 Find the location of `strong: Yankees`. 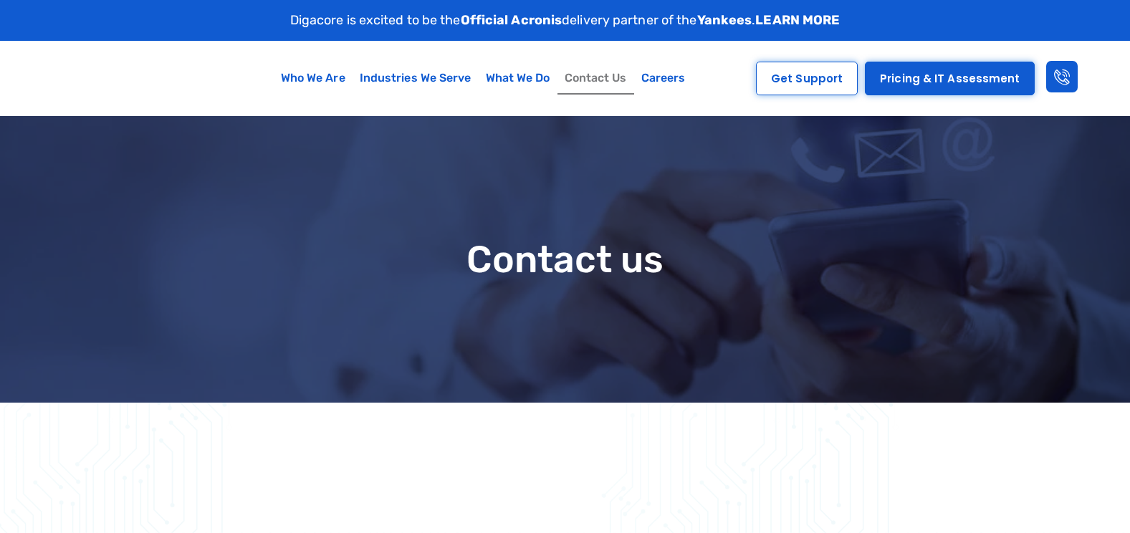

strong: Yankees is located at coordinates (724, 20).